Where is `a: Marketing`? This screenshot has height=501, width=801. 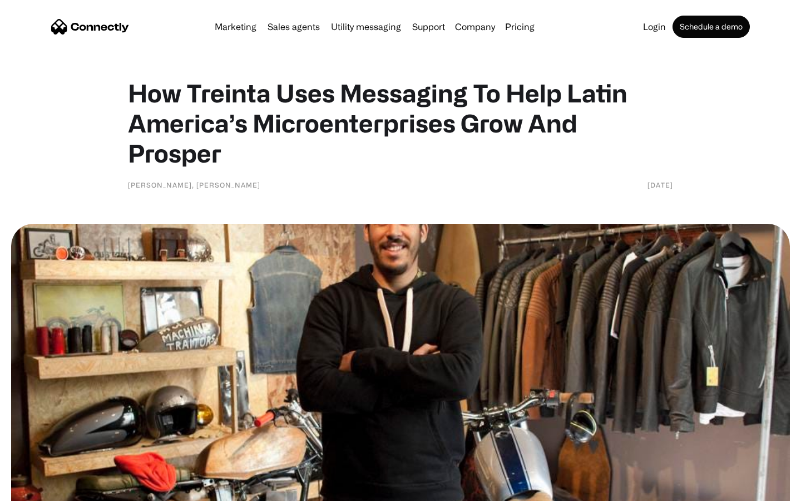 a: Marketing is located at coordinates (235, 27).